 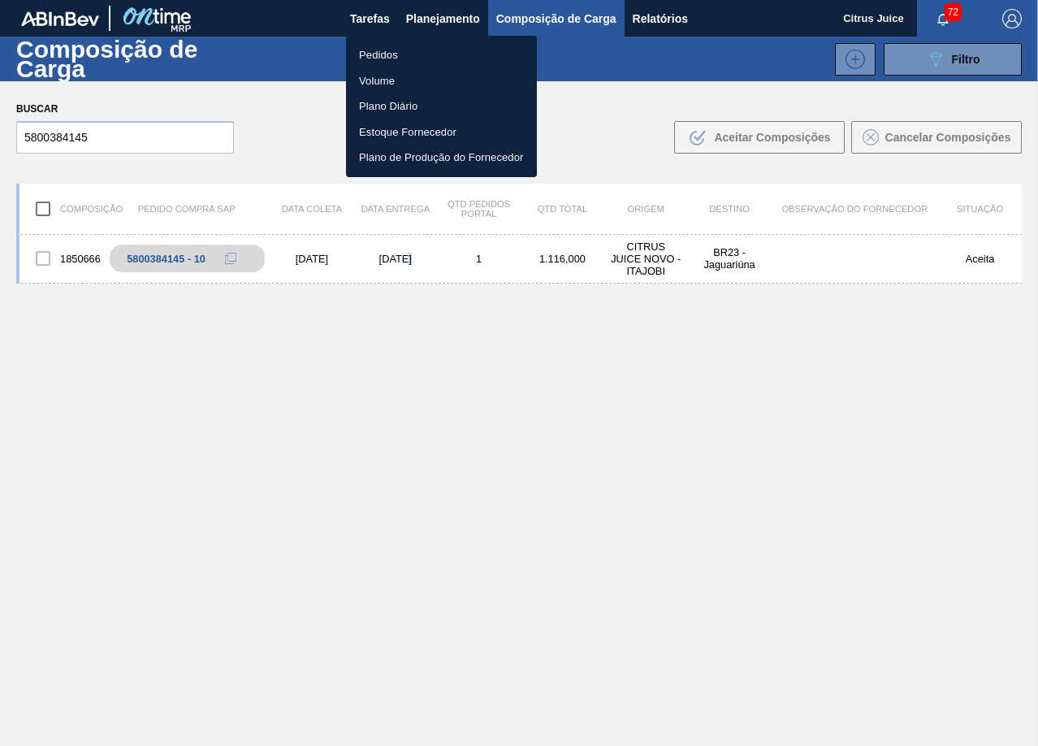 What do you see at coordinates (441, 106) in the screenshot?
I see `li: Plano Diário` at bounding box center [441, 106].